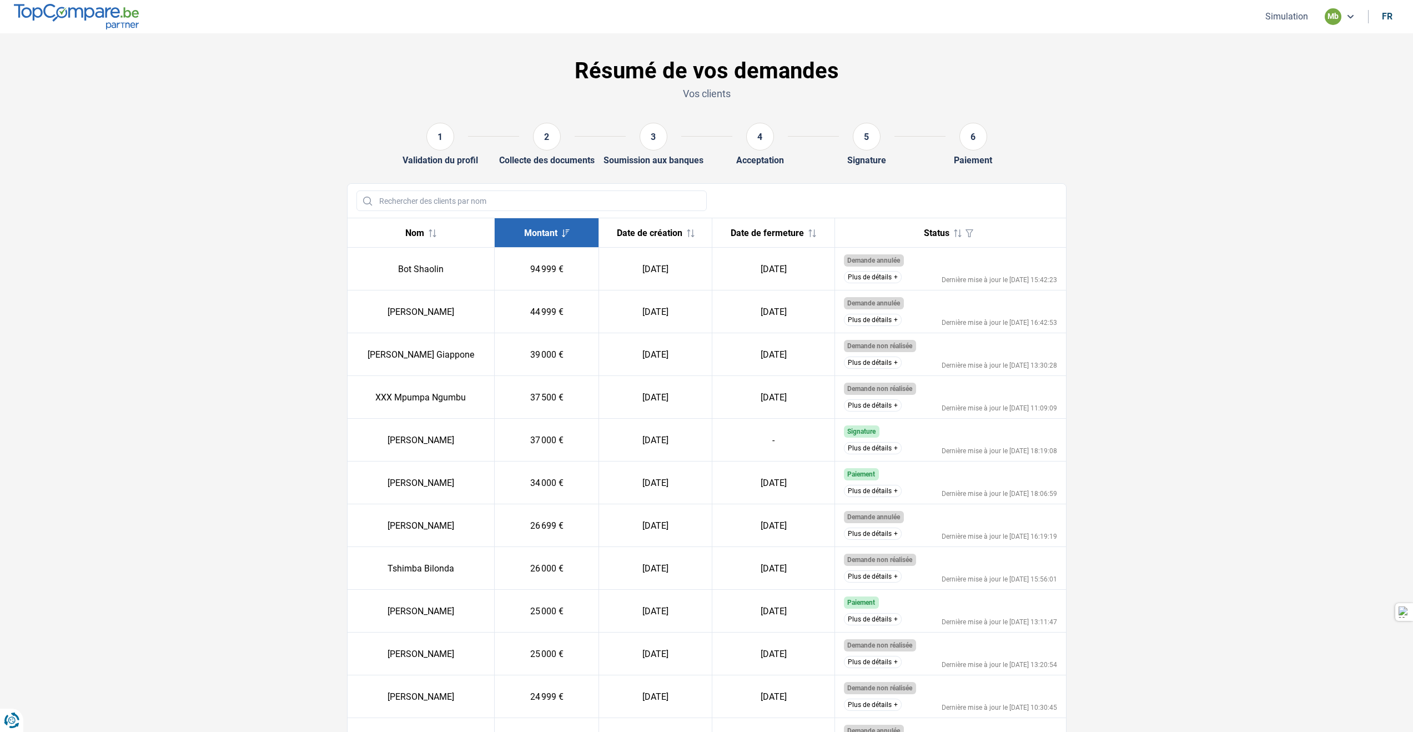  Describe the element at coordinates (547, 137) in the screenshot. I see `div: 2` at that location.